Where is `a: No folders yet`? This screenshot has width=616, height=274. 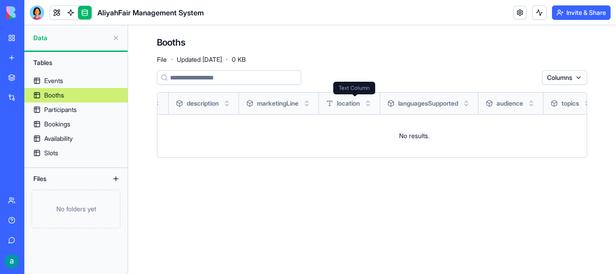
a: No folders yet is located at coordinates (76, 209).